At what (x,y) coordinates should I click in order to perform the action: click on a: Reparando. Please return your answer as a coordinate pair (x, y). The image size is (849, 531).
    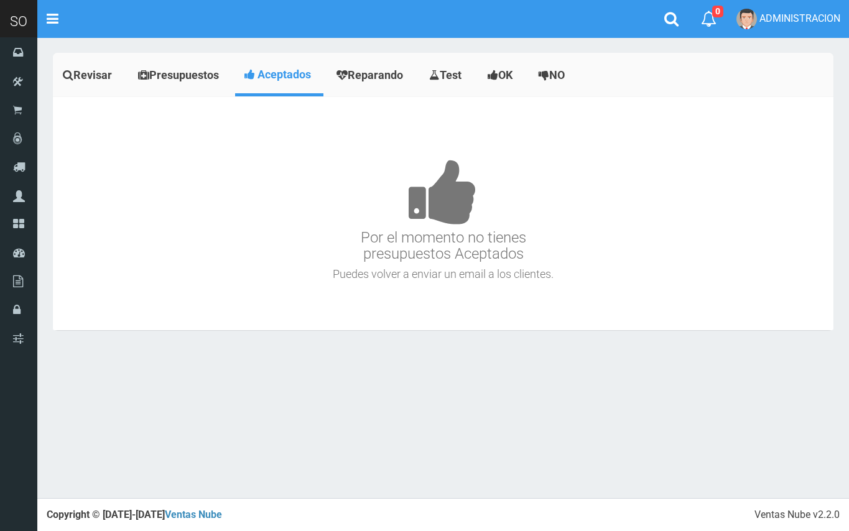
    Looking at the image, I should click on (371, 75).